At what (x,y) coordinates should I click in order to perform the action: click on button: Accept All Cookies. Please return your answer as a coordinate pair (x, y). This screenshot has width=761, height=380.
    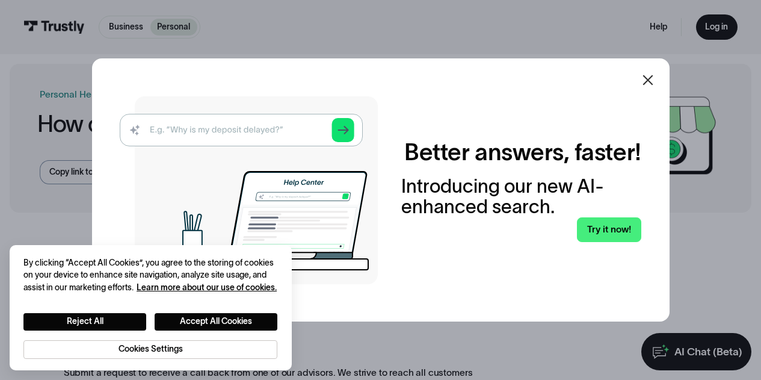
    Looking at the image, I should click on (216, 321).